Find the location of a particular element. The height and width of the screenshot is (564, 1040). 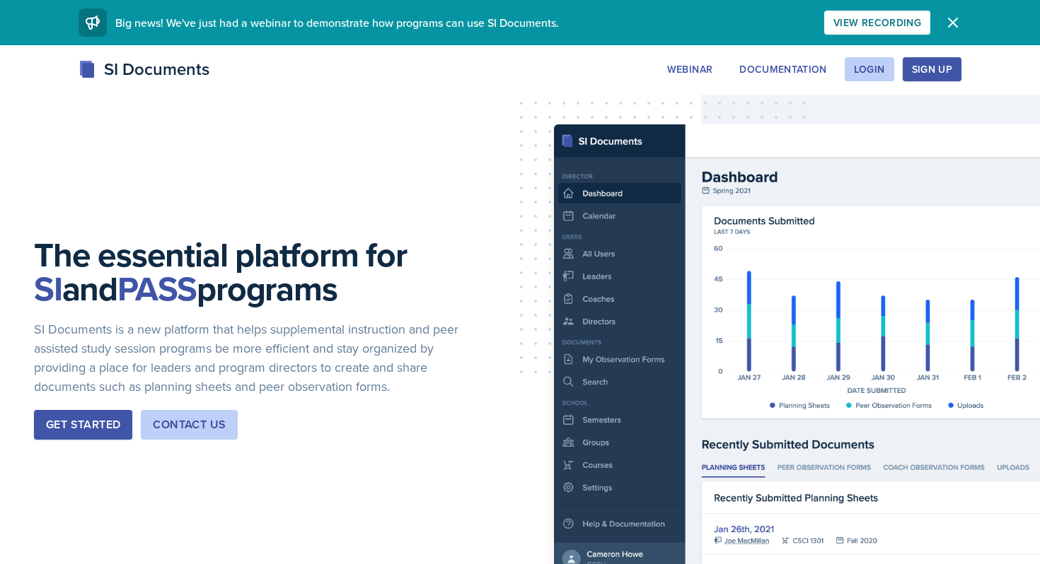

div: View Recording is located at coordinates (877, 23).